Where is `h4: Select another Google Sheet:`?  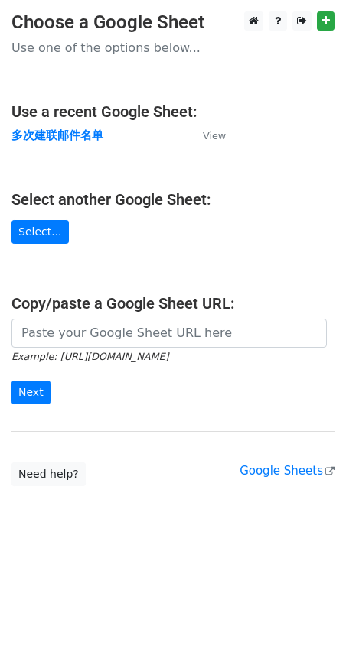 h4: Select another Google Sheet: is located at coordinates (173, 200).